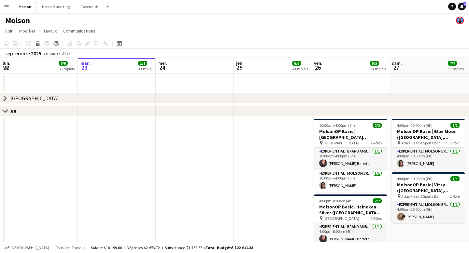 This screenshot has width=469, height=253. I want to click on div: 1 Emploi, so click(145, 69).